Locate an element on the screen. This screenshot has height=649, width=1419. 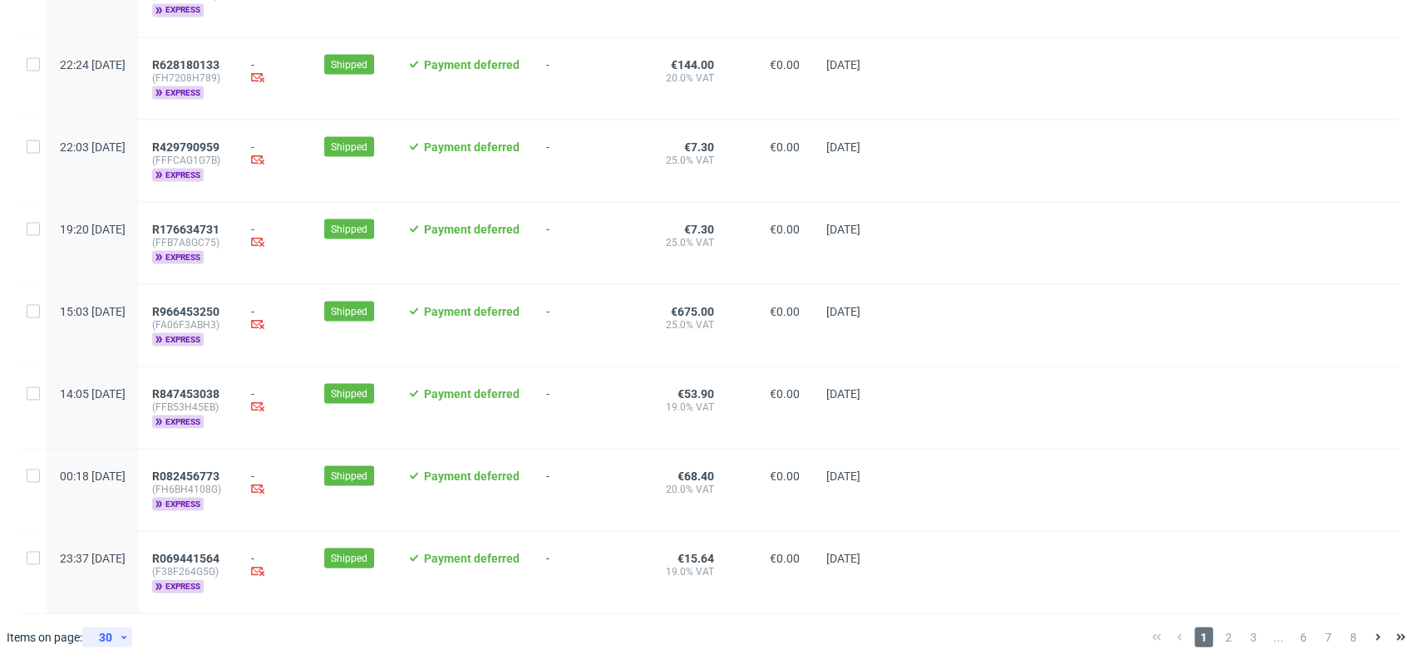
a: R176634731 is located at coordinates (187, 229).